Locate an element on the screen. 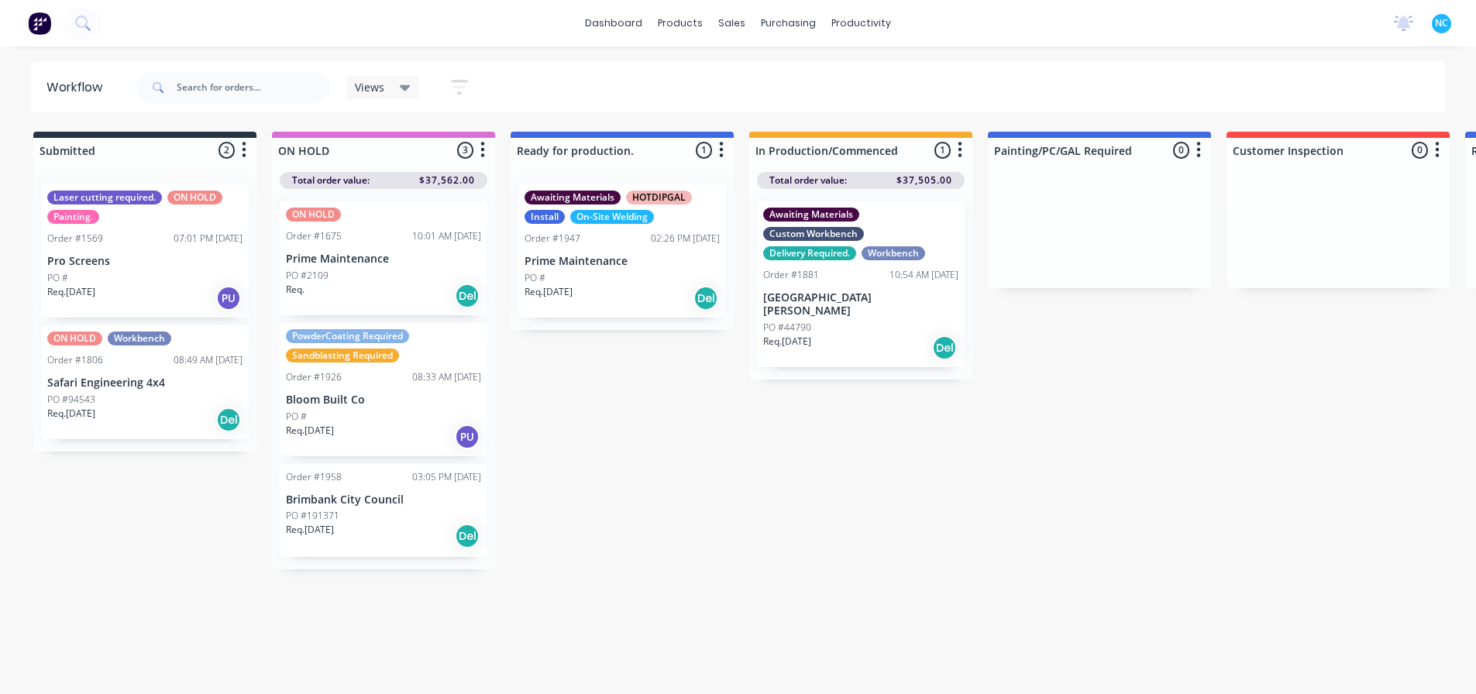 This screenshot has height=694, width=1476. span: Views is located at coordinates (370, 87).